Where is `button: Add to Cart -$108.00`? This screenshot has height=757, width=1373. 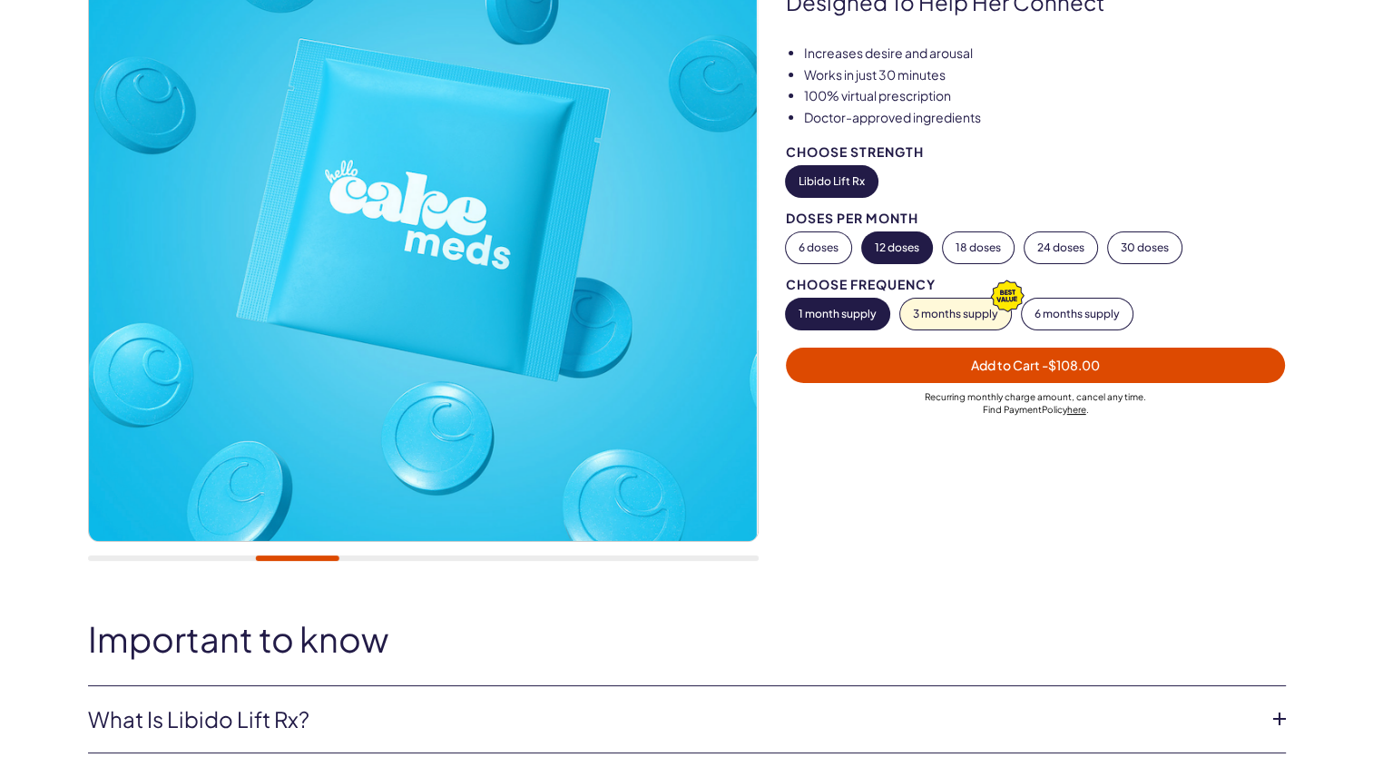 button: Add to Cart -$108.00 is located at coordinates (1035, 365).